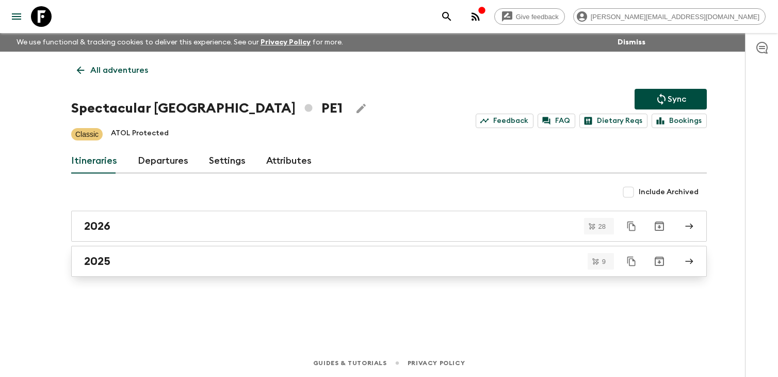 This screenshot has height=377, width=778. What do you see at coordinates (505, 121) in the screenshot?
I see `a: Feedback` at bounding box center [505, 121].